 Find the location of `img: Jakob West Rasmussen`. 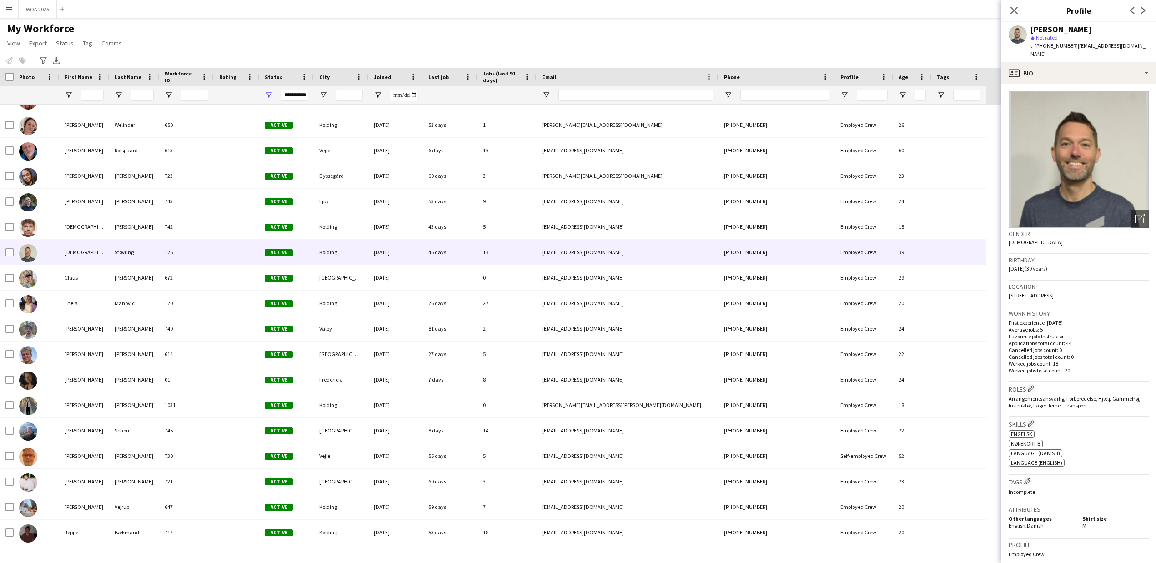

img: Jakob West Rasmussen is located at coordinates (28, 457).